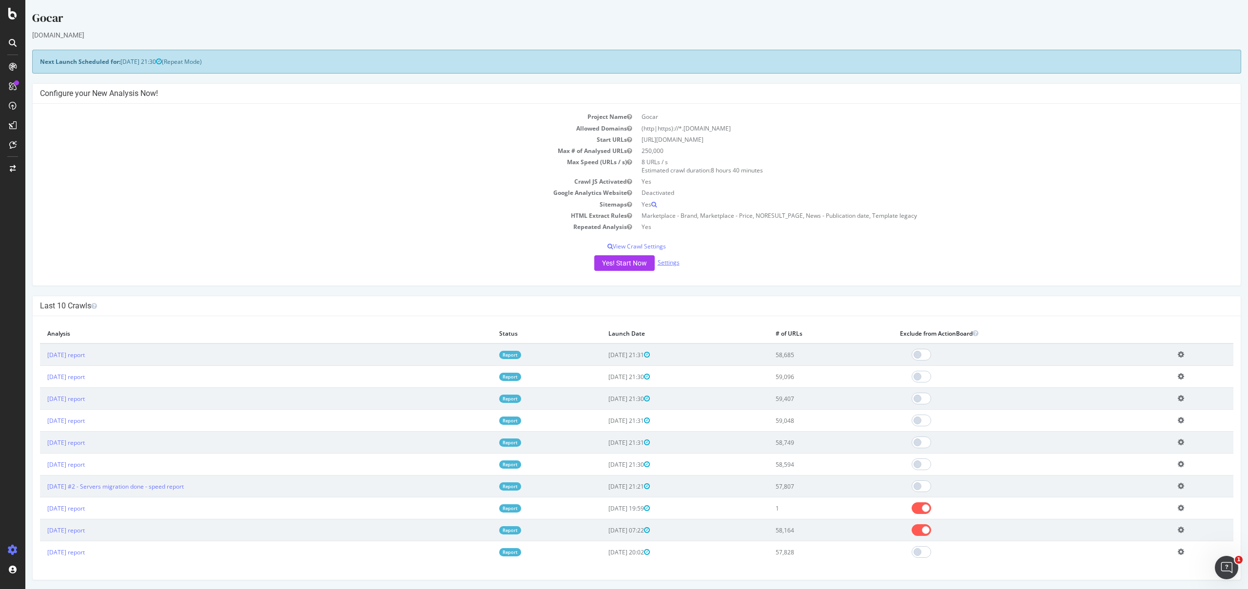 The image size is (1248, 589). I want to click on td: 58,749, so click(805, 443).